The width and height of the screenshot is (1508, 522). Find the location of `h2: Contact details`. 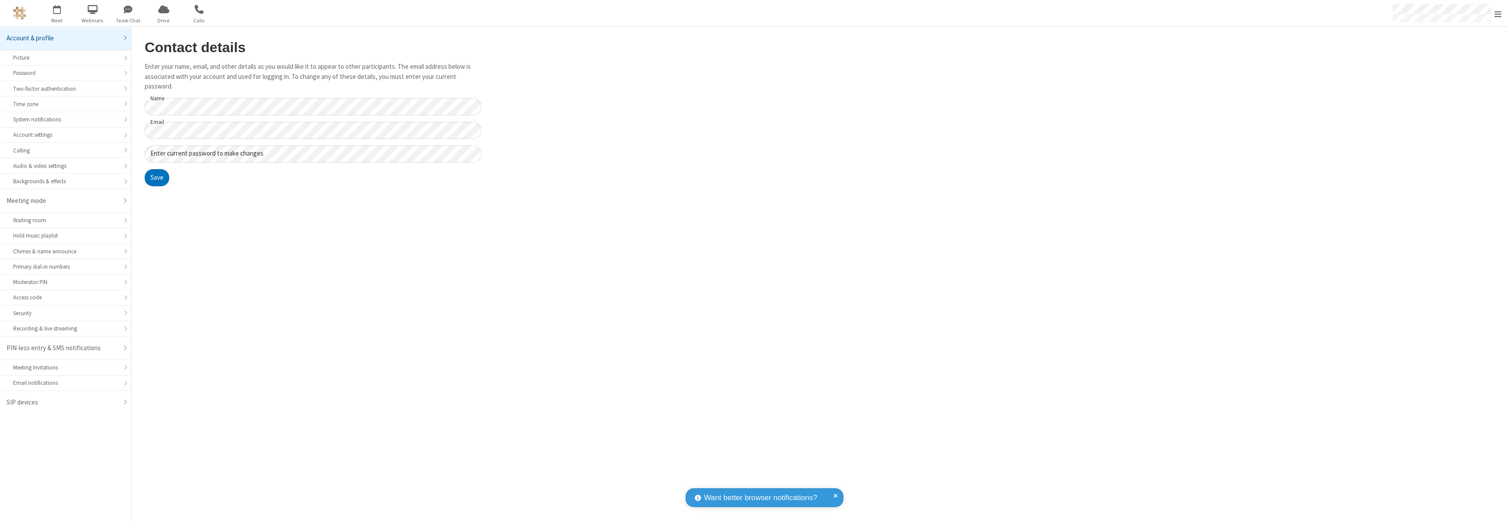

h2: Contact details is located at coordinates (313, 47).